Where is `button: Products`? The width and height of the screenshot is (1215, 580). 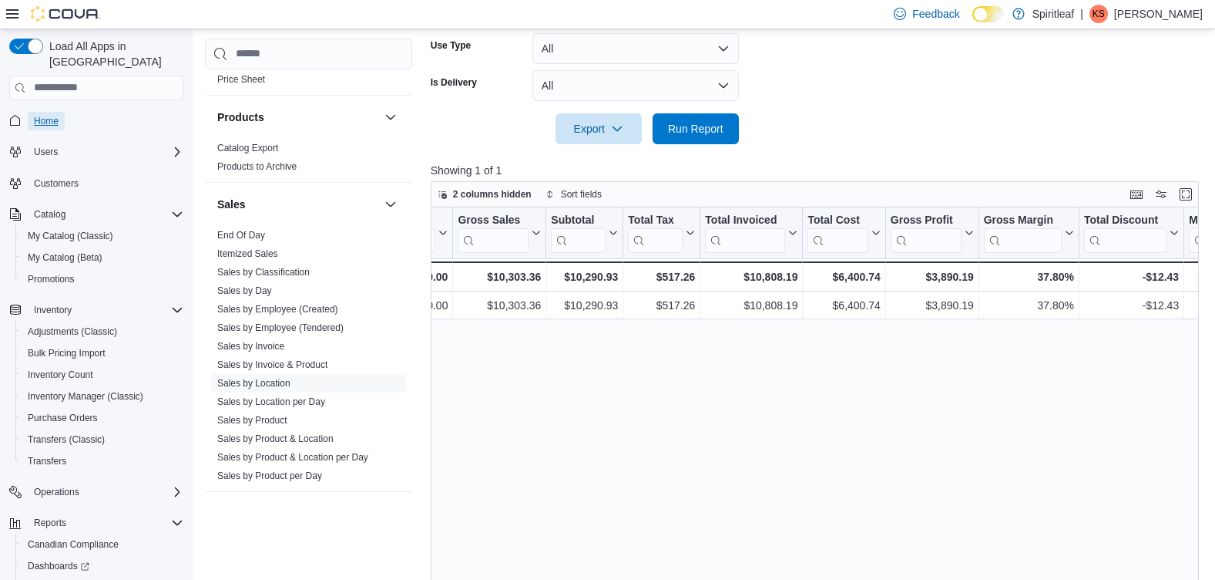 button: Products is located at coordinates (391, 117).